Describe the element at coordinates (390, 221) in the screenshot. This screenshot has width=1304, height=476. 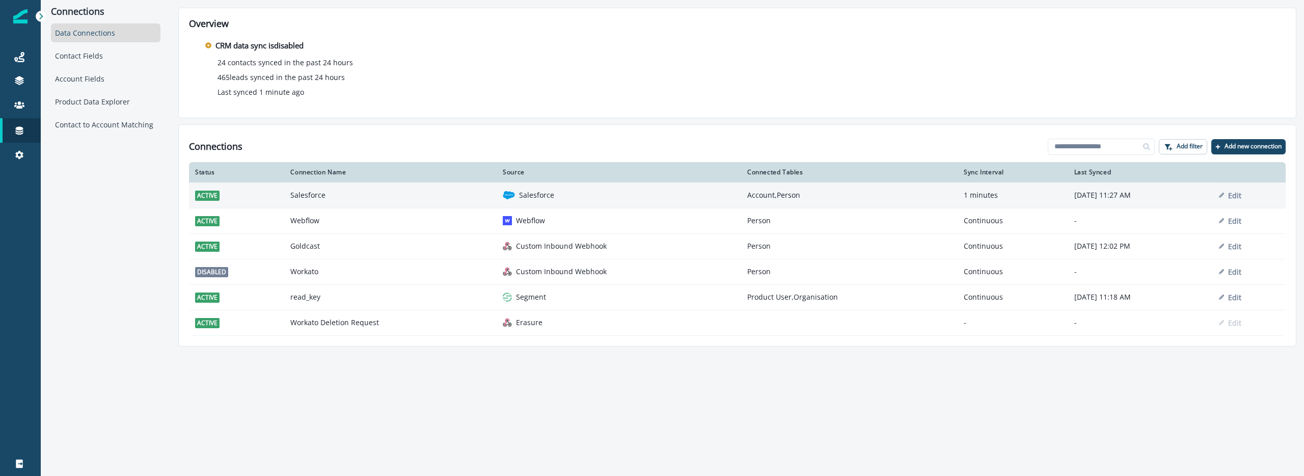
I see `td: Webflow` at that location.